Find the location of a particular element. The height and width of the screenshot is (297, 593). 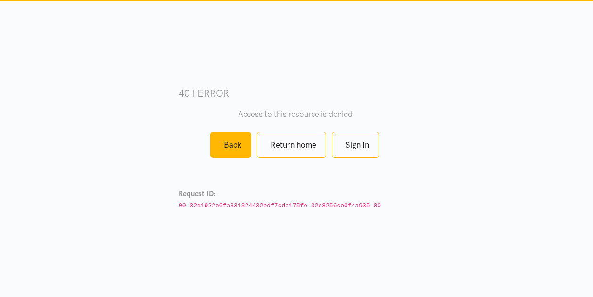

p: Access to this resource is denied. is located at coordinates (297, 114).